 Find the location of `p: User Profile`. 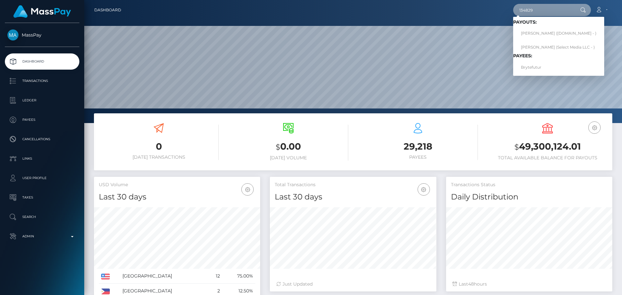

p: User Profile is located at coordinates (42, 178).